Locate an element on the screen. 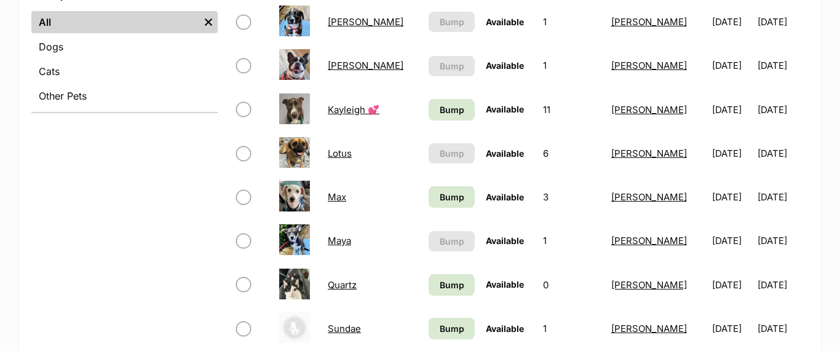  a: Dogs is located at coordinates (124, 47).